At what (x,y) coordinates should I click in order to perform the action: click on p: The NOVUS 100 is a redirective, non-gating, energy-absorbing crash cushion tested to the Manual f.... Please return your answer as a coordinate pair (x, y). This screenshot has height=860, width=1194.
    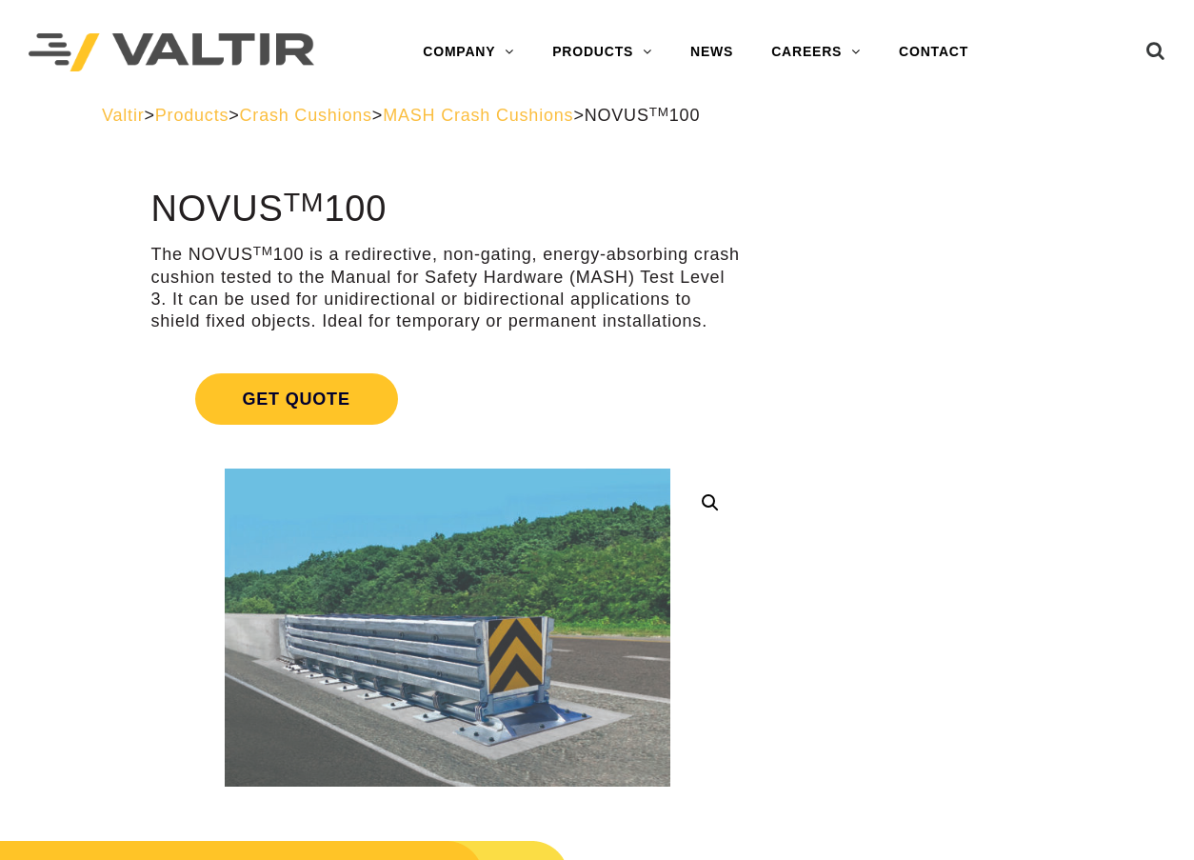
    Looking at the image, I should click on (449, 289).